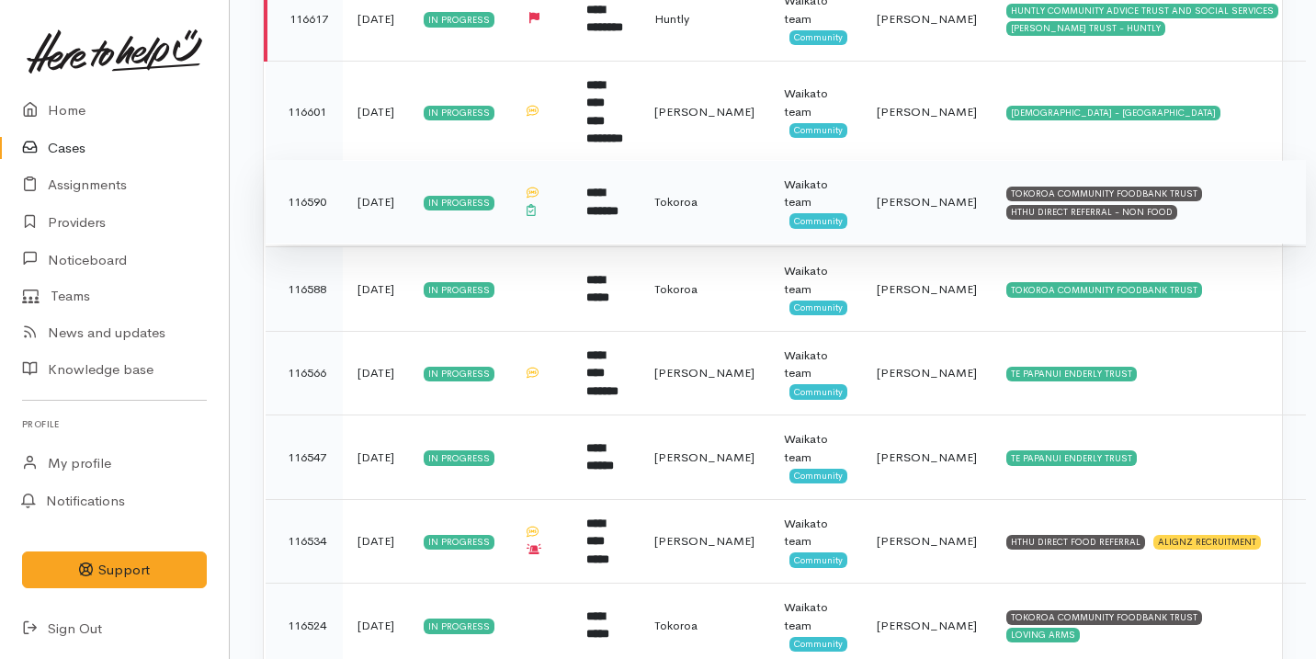 This screenshot has width=1316, height=659. Describe the element at coordinates (304, 458) in the screenshot. I see `td: 116547` at that location.